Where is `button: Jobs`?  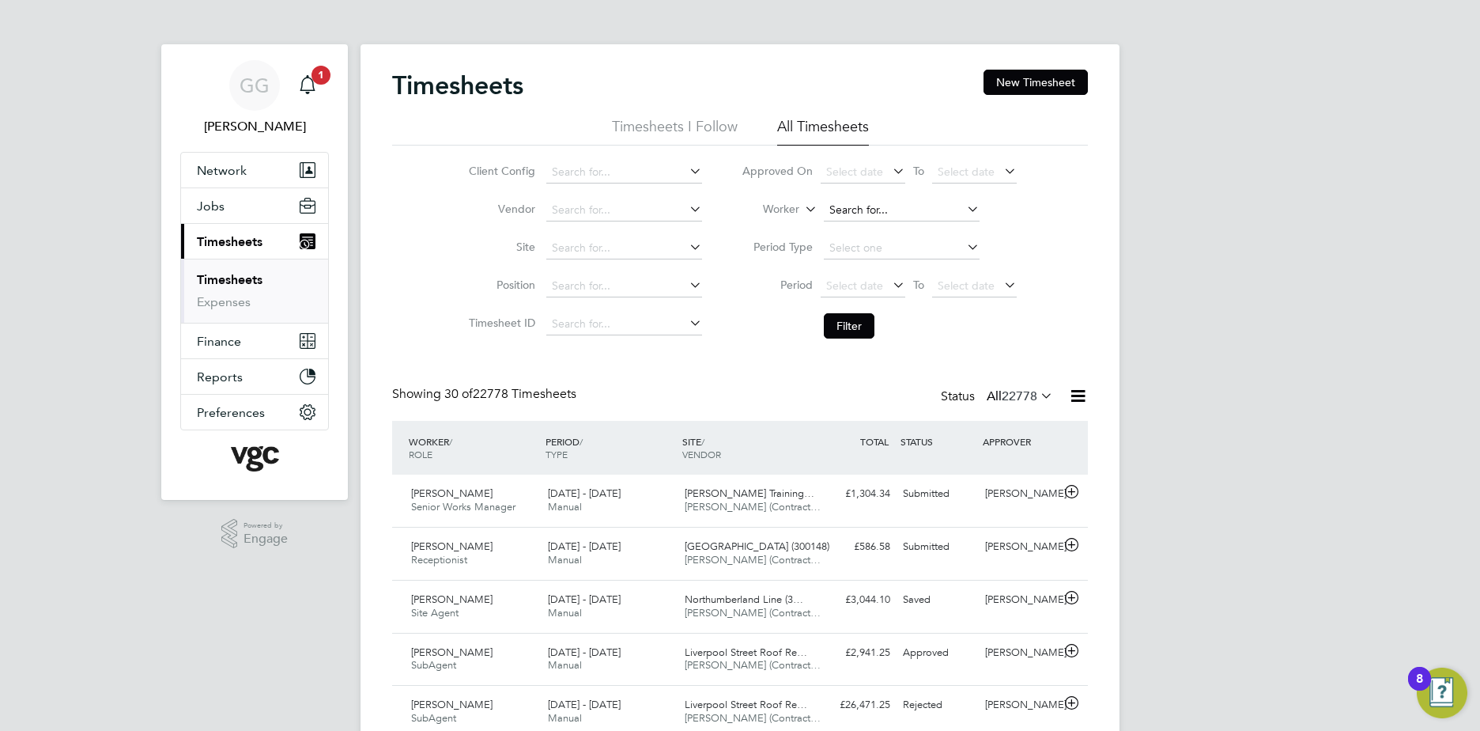
button: Jobs is located at coordinates (255, 206).